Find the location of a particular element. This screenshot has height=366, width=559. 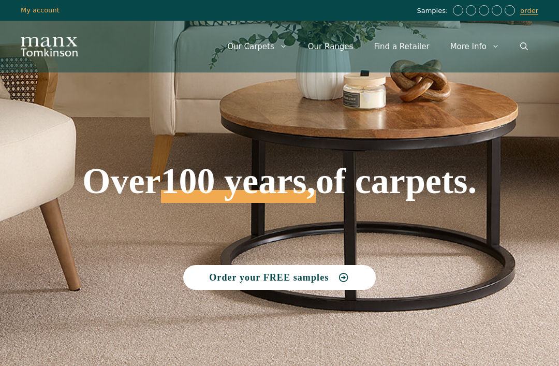

span: Order your FREE samples is located at coordinates (269, 278).